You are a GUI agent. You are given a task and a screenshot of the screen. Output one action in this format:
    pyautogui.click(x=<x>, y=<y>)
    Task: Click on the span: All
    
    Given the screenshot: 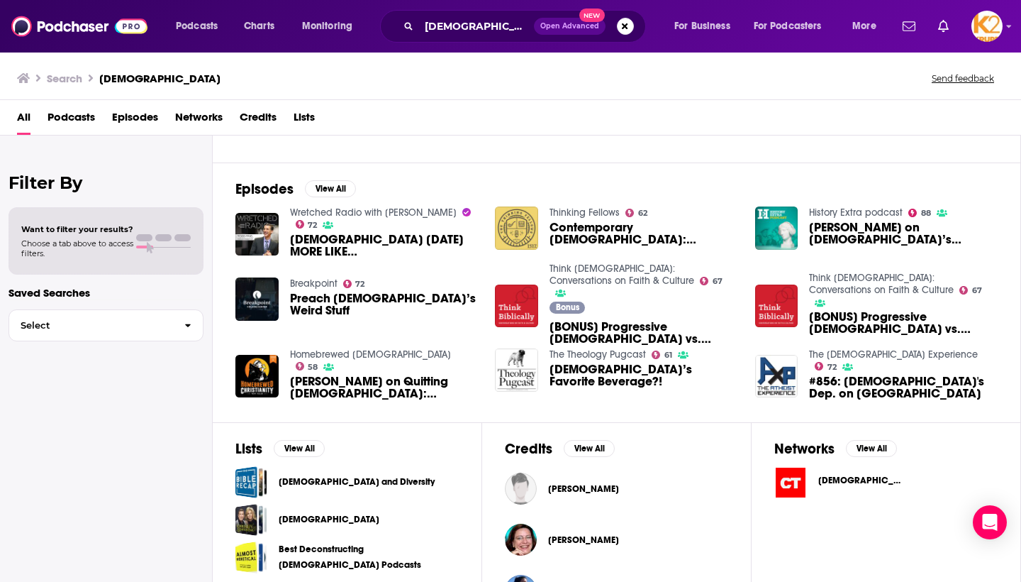 What is the action you would take?
    pyautogui.click(x=23, y=120)
    